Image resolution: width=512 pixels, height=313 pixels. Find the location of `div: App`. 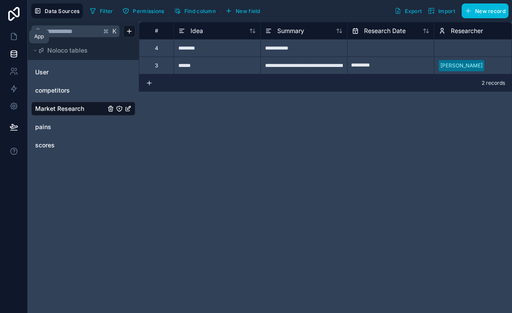

div: App is located at coordinates (39, 36).